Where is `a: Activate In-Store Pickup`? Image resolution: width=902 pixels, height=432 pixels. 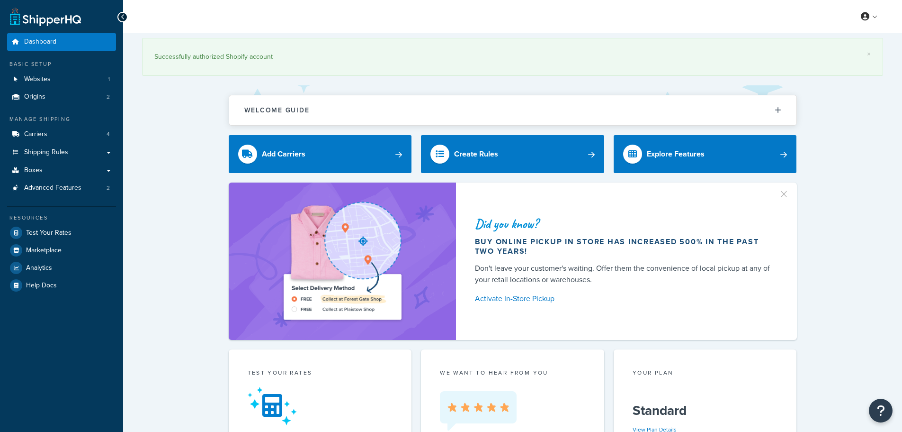 a: Activate In-Store Pickup is located at coordinates (625, 298).